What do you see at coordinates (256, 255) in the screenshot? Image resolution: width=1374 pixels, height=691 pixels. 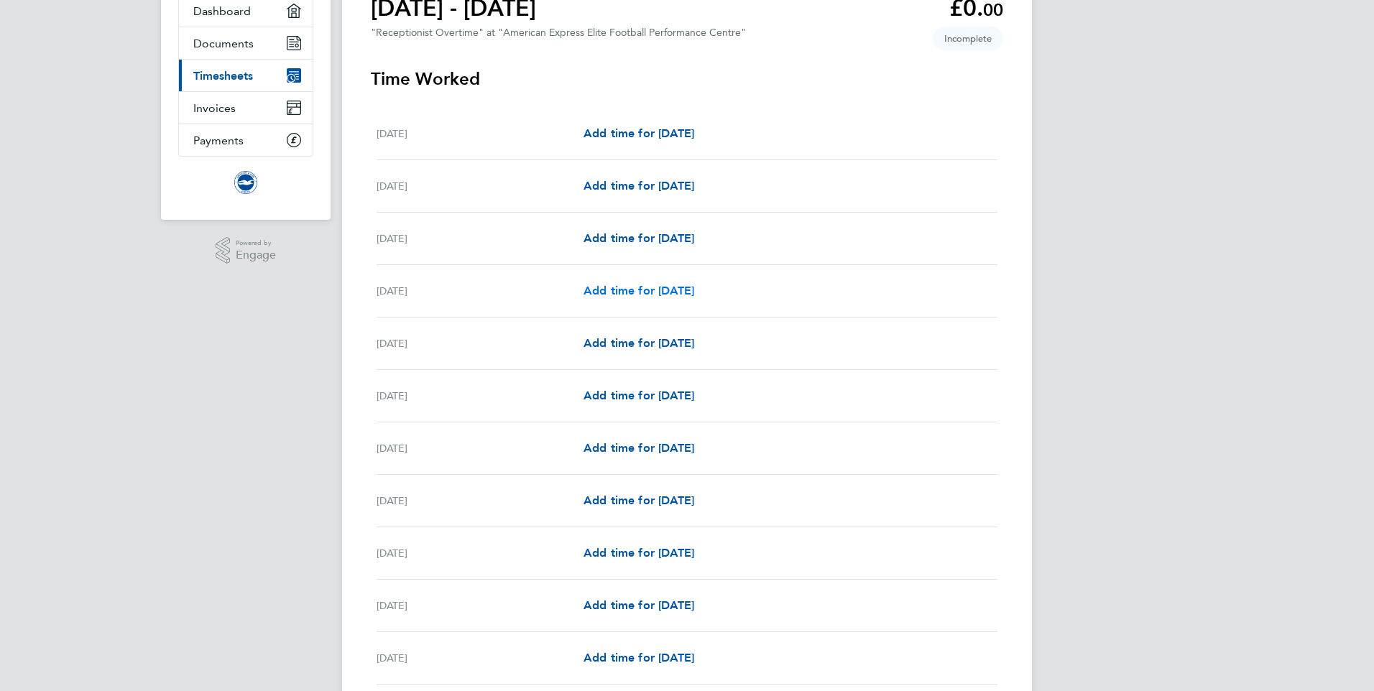 I see `span: Engage` at bounding box center [256, 255].